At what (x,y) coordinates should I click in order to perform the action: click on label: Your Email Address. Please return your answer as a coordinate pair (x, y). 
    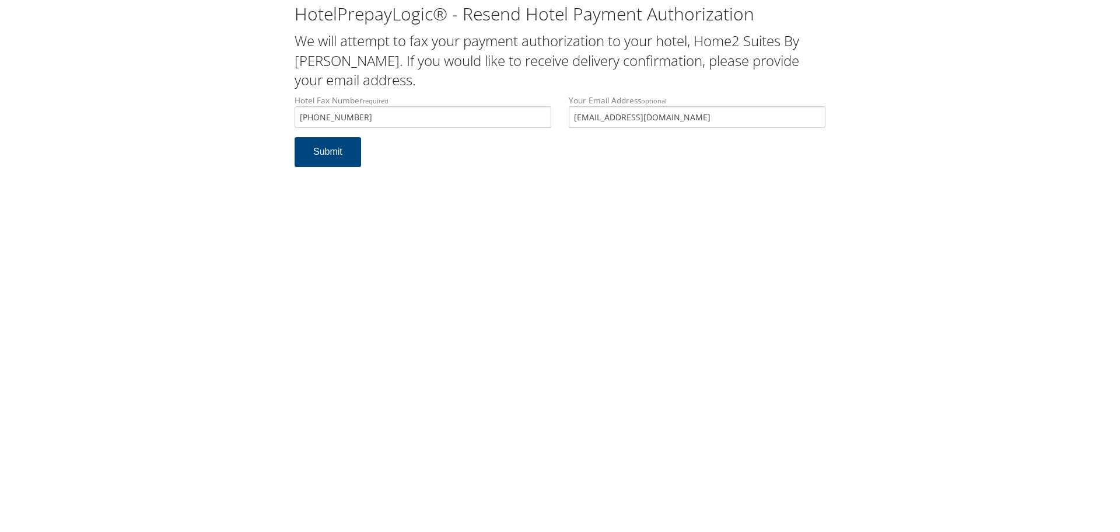
    Looking at the image, I should click on (697, 111).